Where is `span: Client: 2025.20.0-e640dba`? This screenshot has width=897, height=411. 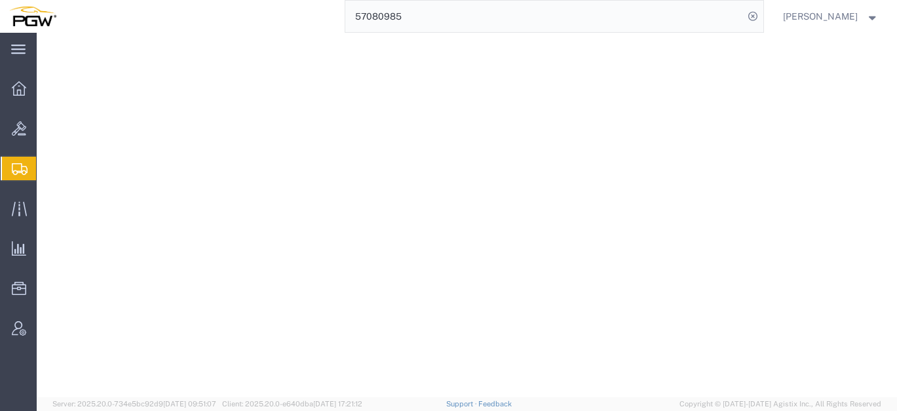
span: Client: 2025.20.0-e640dba is located at coordinates (292, 404).